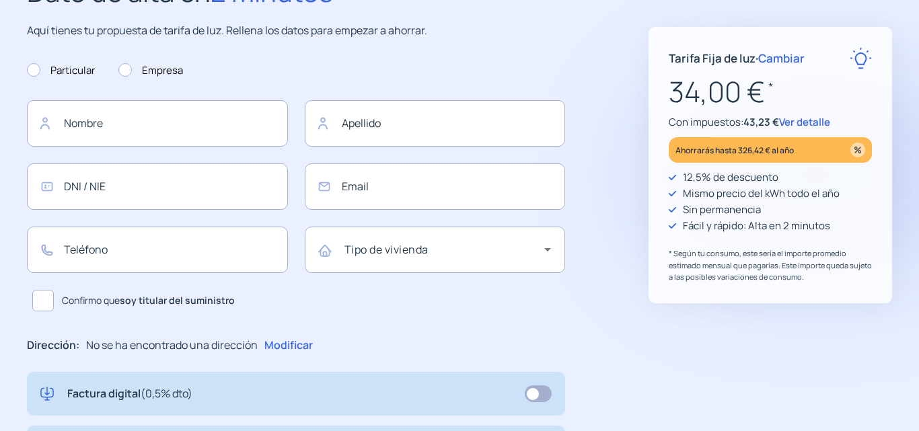  What do you see at coordinates (860, 58) in the screenshot?
I see `img: rate-E.svg` at bounding box center [860, 58].